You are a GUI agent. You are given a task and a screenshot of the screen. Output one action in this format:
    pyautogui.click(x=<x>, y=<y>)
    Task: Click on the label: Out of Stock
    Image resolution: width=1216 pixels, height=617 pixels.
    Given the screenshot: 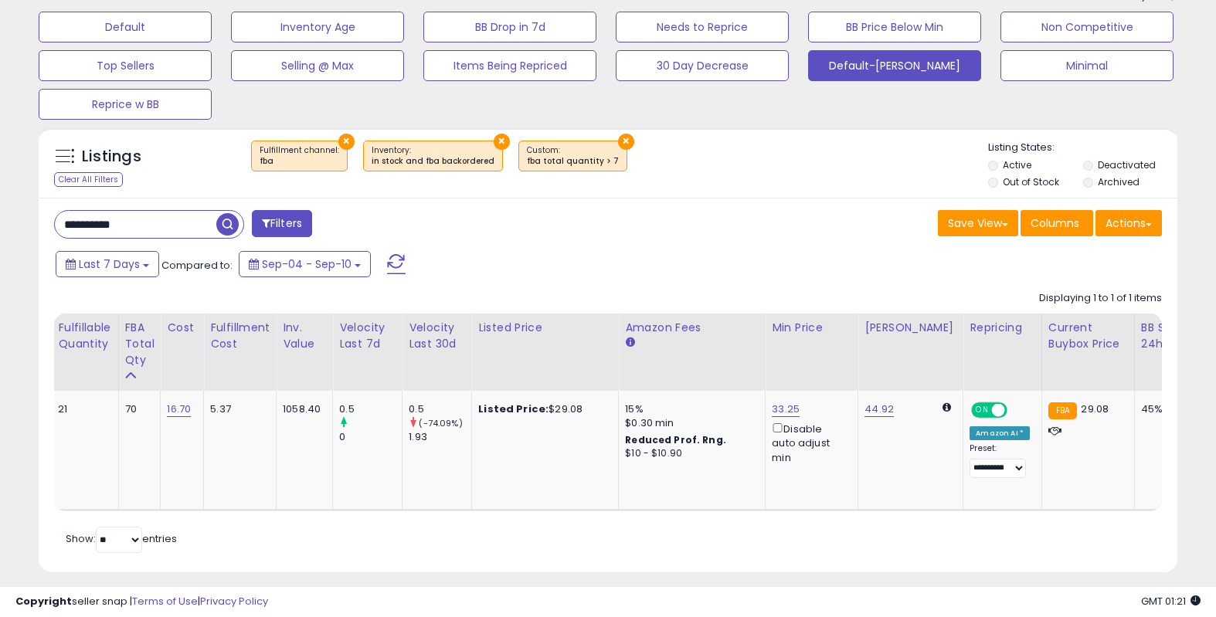 What is the action you would take?
    pyautogui.click(x=1030, y=182)
    